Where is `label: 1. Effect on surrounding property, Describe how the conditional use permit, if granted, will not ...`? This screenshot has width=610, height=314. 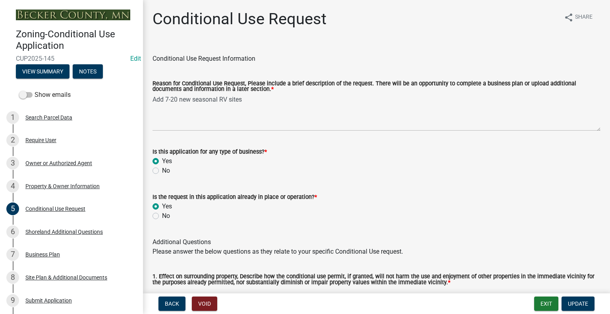 label: 1. Effect on surrounding property, Describe how the conditional use permit, if granted, will not ... is located at coordinates (376, 279).